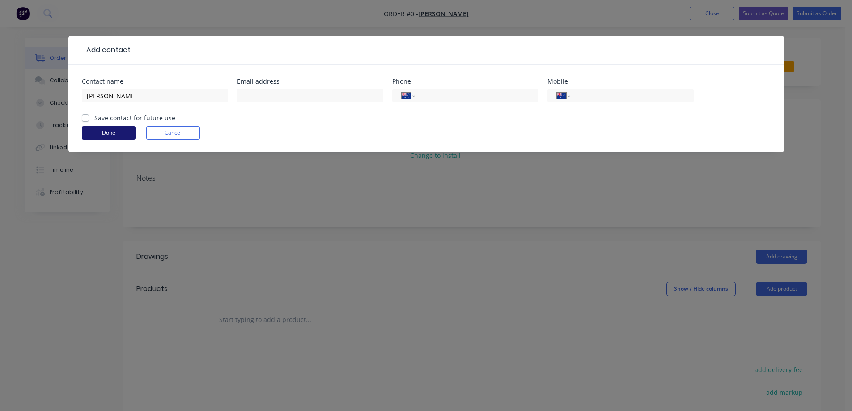 The image size is (852, 411). What do you see at coordinates (465, 81) in the screenshot?
I see `div: Phone` at bounding box center [465, 81].